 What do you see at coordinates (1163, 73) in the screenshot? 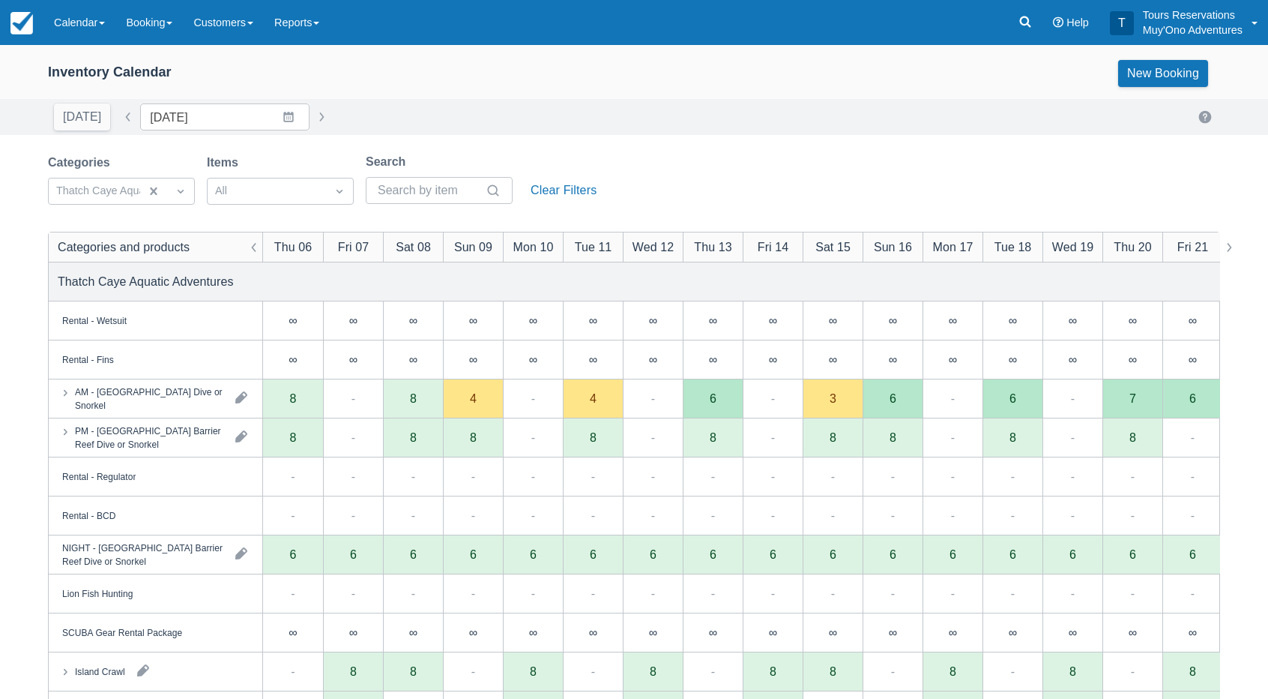
I see `a: New Booking` at bounding box center [1163, 73].